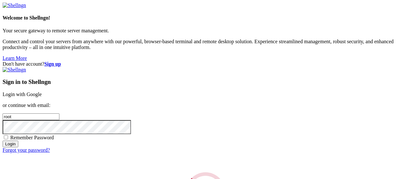 The height and width of the screenshot is (179, 411). I want to click on input: Remember Password, so click(6, 137).